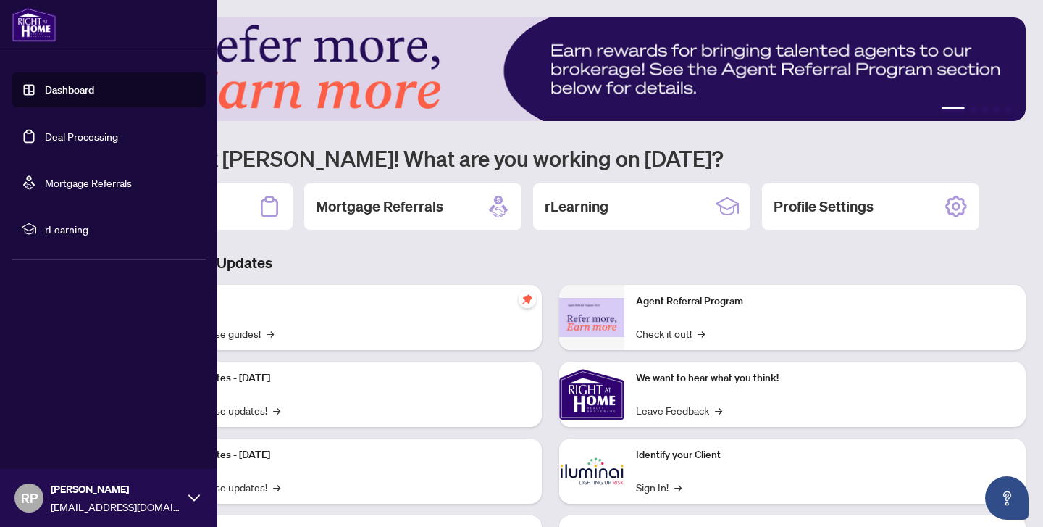 Image resolution: width=1043 pixels, height=527 pixels. What do you see at coordinates (29, 498) in the screenshot?
I see `span: RP` at bounding box center [29, 498].